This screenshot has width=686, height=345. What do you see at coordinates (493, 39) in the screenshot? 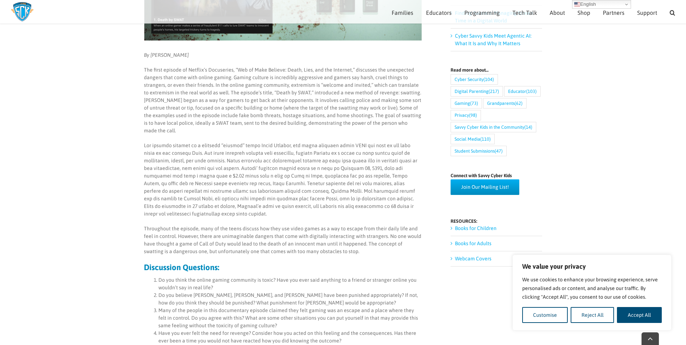
I see `a: Cyber Savvy Kids Meet Agentic AI: What It Is and Why It Matters` at bounding box center [493, 39].